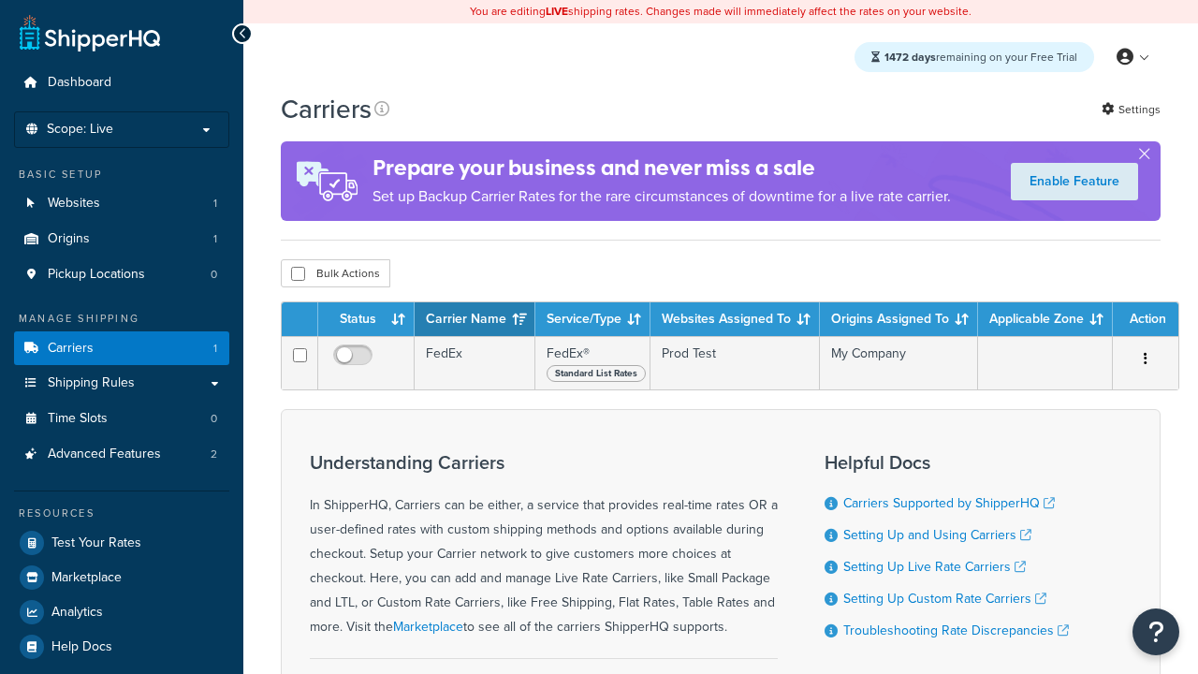 This screenshot has height=674, width=1198. What do you see at coordinates (937, 535) in the screenshot?
I see `a: Setting Up and Using Carriers` at bounding box center [937, 535].